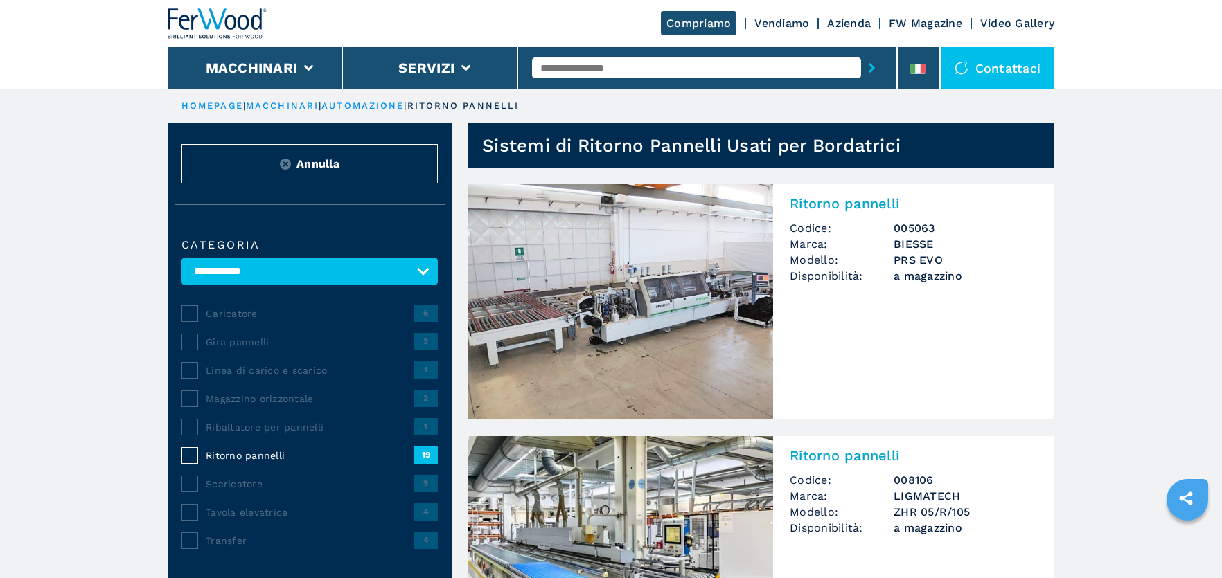  I want to click on h3: 008106, so click(966, 480).